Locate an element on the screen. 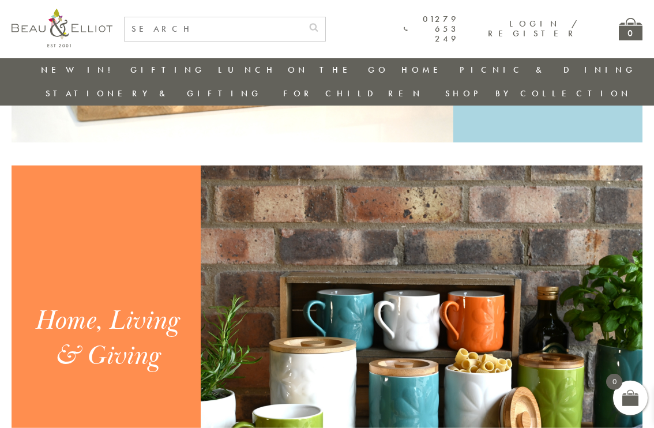 The width and height of the screenshot is (654, 428). img: logo is located at coordinates (62, 28).